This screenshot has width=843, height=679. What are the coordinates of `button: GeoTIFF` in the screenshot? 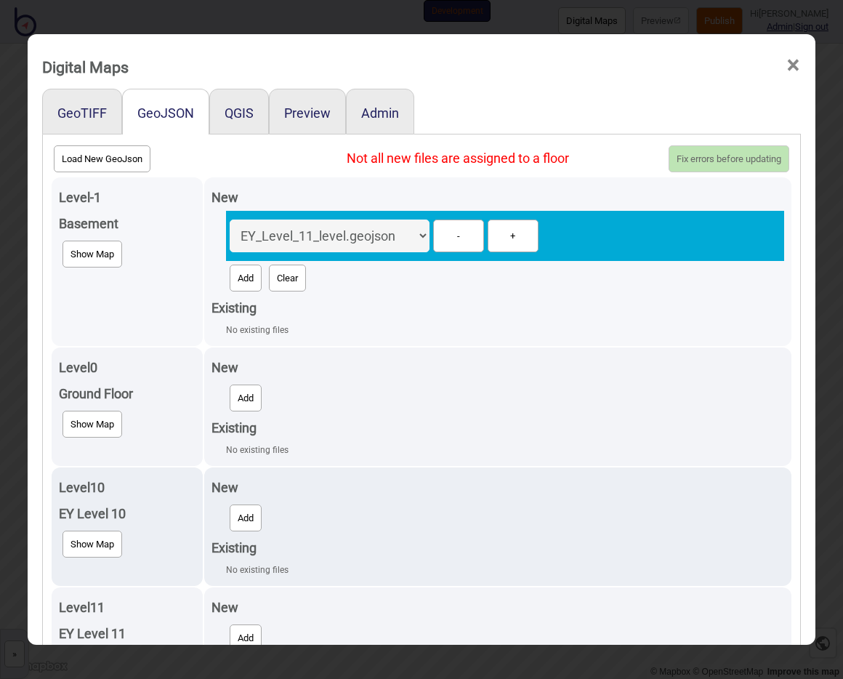 It's located at (82, 113).